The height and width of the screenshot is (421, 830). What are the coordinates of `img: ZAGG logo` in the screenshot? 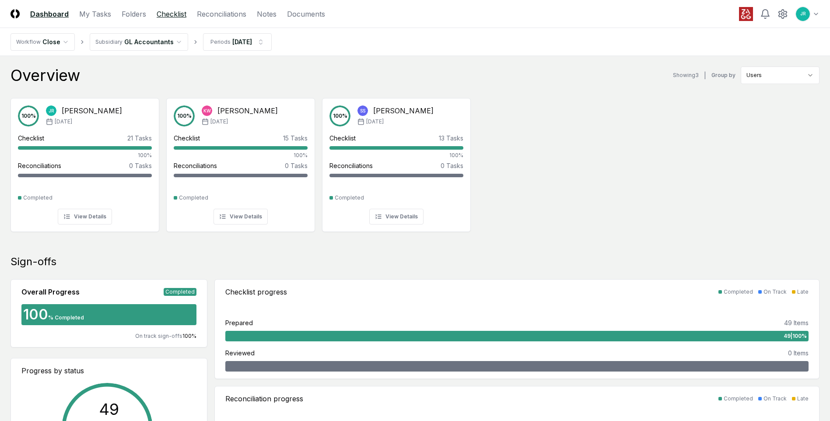 It's located at (746, 14).